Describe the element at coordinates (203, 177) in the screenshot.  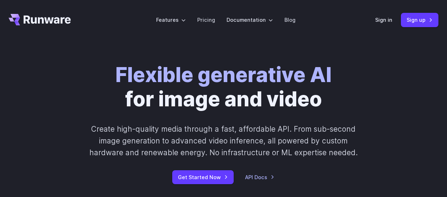
I see `a: Get Started Now` at that location.